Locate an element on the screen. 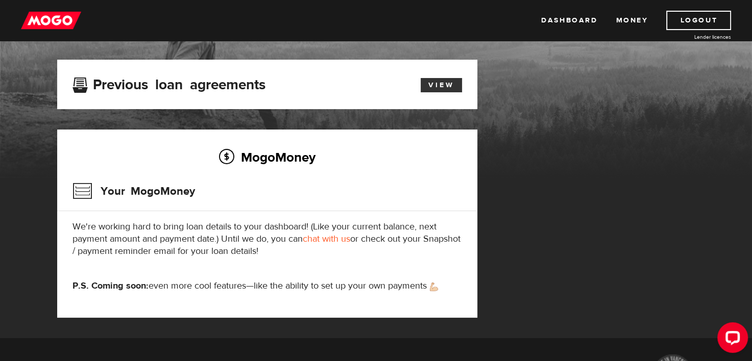  p: We're working hard to bring loan details to your dashboard! (Like your current balance, next paym... is located at coordinates (267, 239).